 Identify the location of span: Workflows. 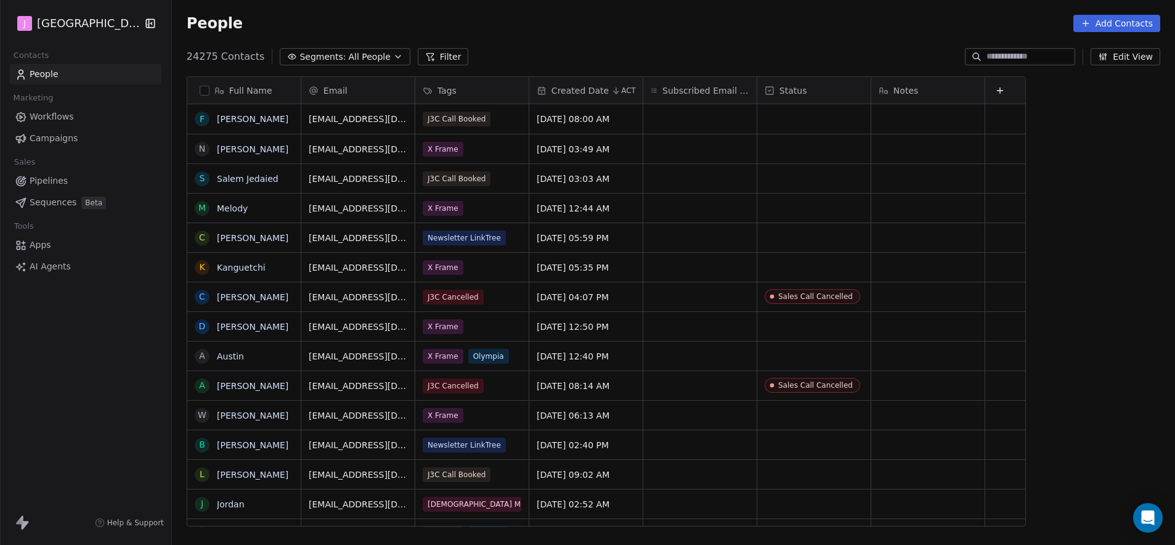
(52, 116).